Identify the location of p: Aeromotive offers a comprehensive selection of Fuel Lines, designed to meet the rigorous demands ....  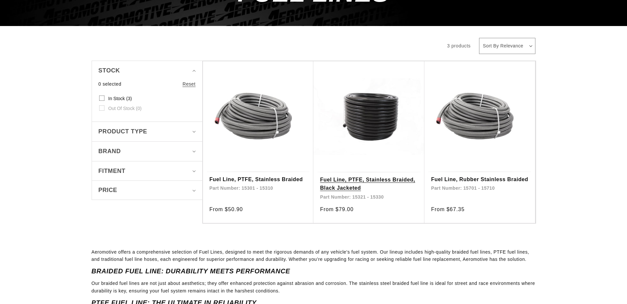
(314, 256).